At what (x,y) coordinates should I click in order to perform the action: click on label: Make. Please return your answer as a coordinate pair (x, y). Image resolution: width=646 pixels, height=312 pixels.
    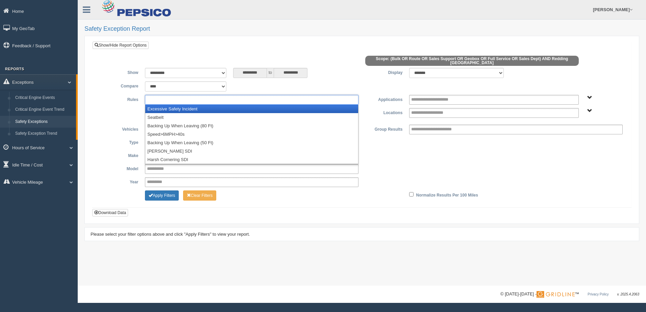
    Looking at the image, I should click on (120, 155).